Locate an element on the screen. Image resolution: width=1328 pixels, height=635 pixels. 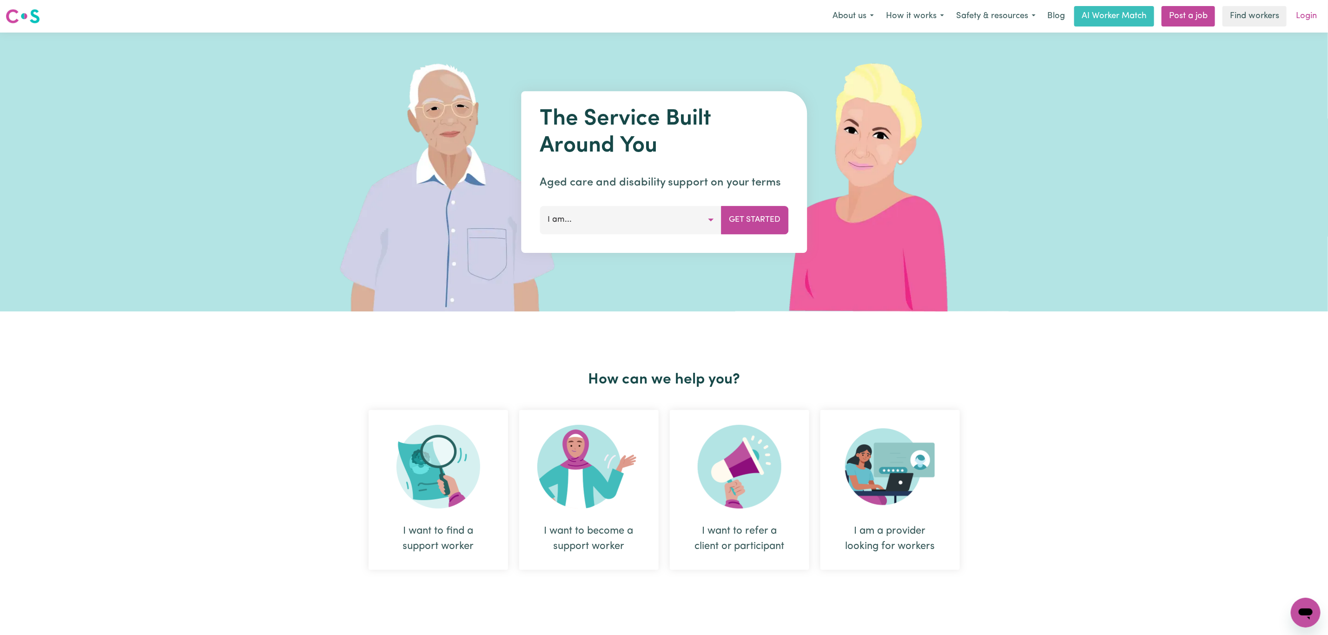
a: Login is located at coordinates (1306, 16).